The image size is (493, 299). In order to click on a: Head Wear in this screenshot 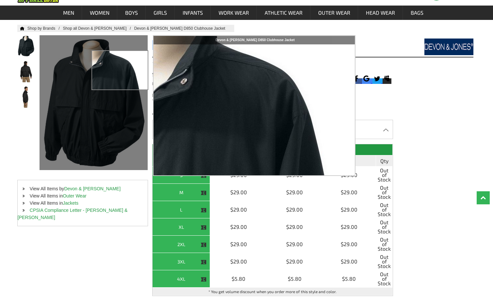, I will do `click(380, 13)`.